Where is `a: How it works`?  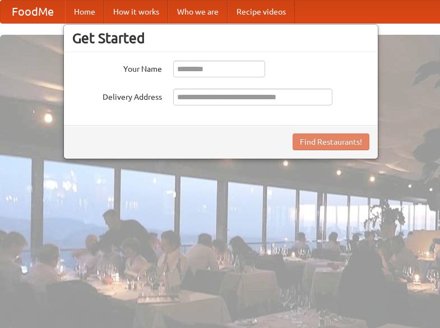
a: How it works is located at coordinates (136, 12).